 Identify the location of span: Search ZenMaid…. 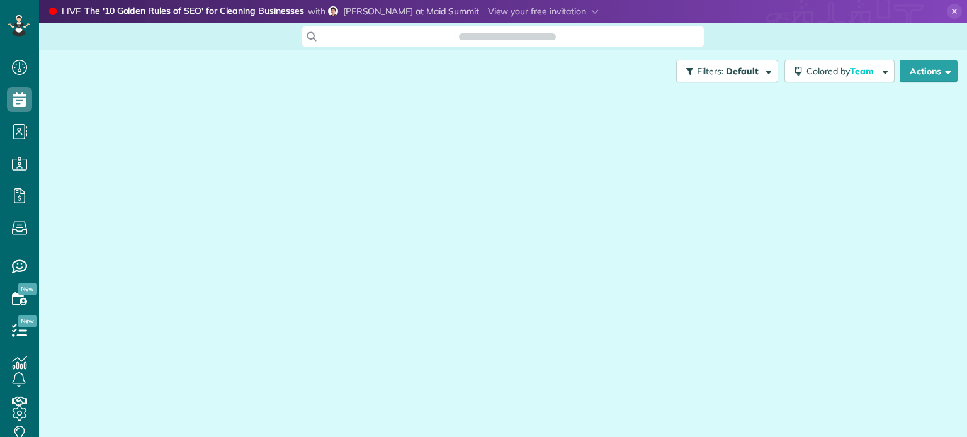
(507, 37).